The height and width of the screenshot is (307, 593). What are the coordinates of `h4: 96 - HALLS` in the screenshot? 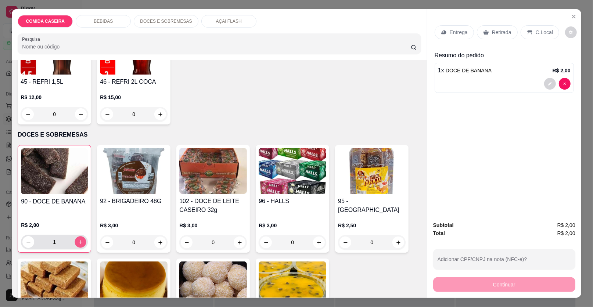 It's located at (292, 201).